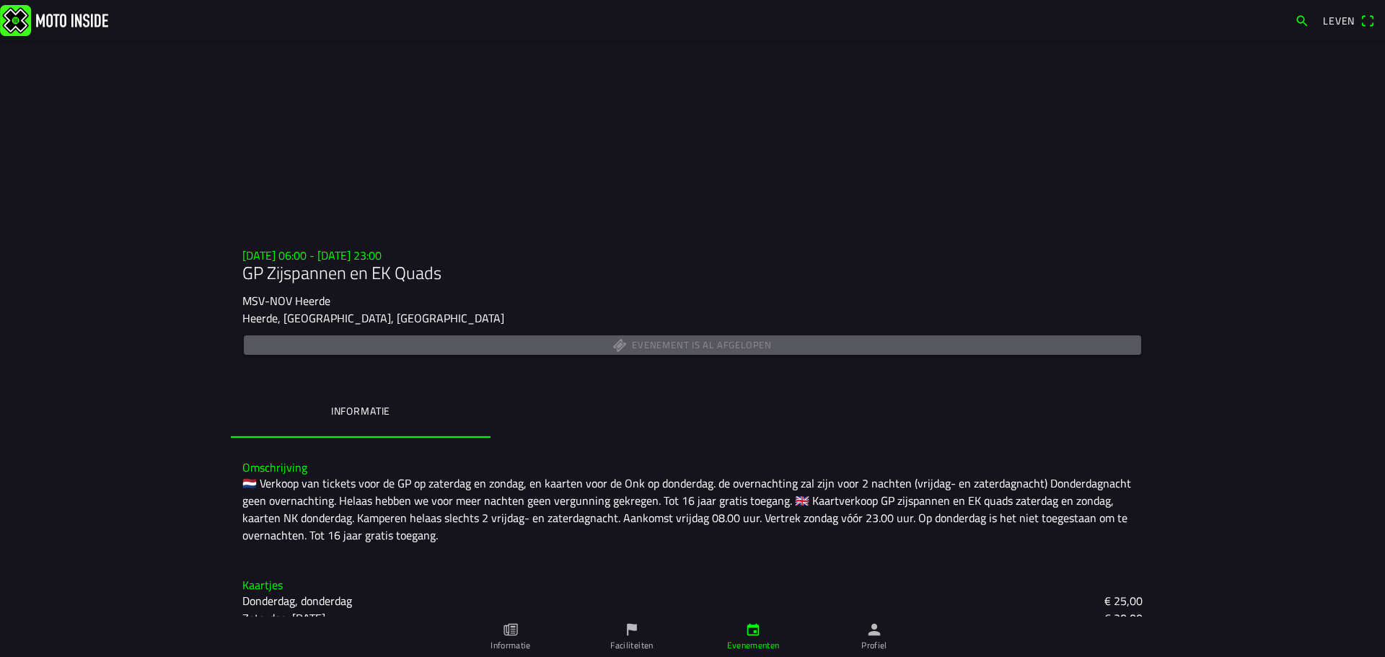  What do you see at coordinates (1123, 618) in the screenshot?
I see `font: € 30,00` at bounding box center [1123, 618].